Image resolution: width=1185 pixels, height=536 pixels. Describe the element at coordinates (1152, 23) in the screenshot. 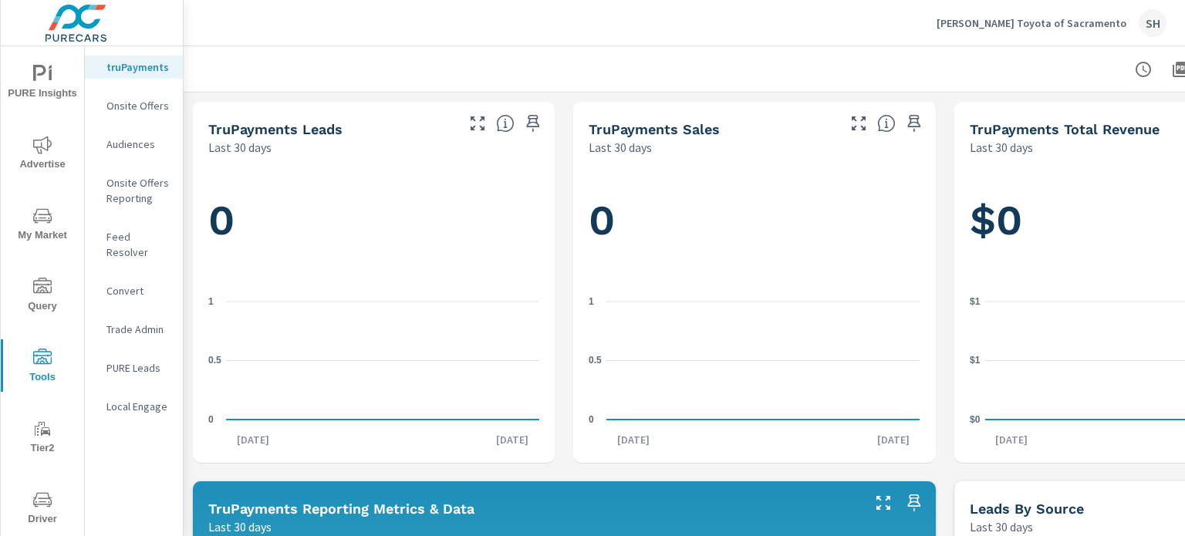

I see `div: SH` at that location.